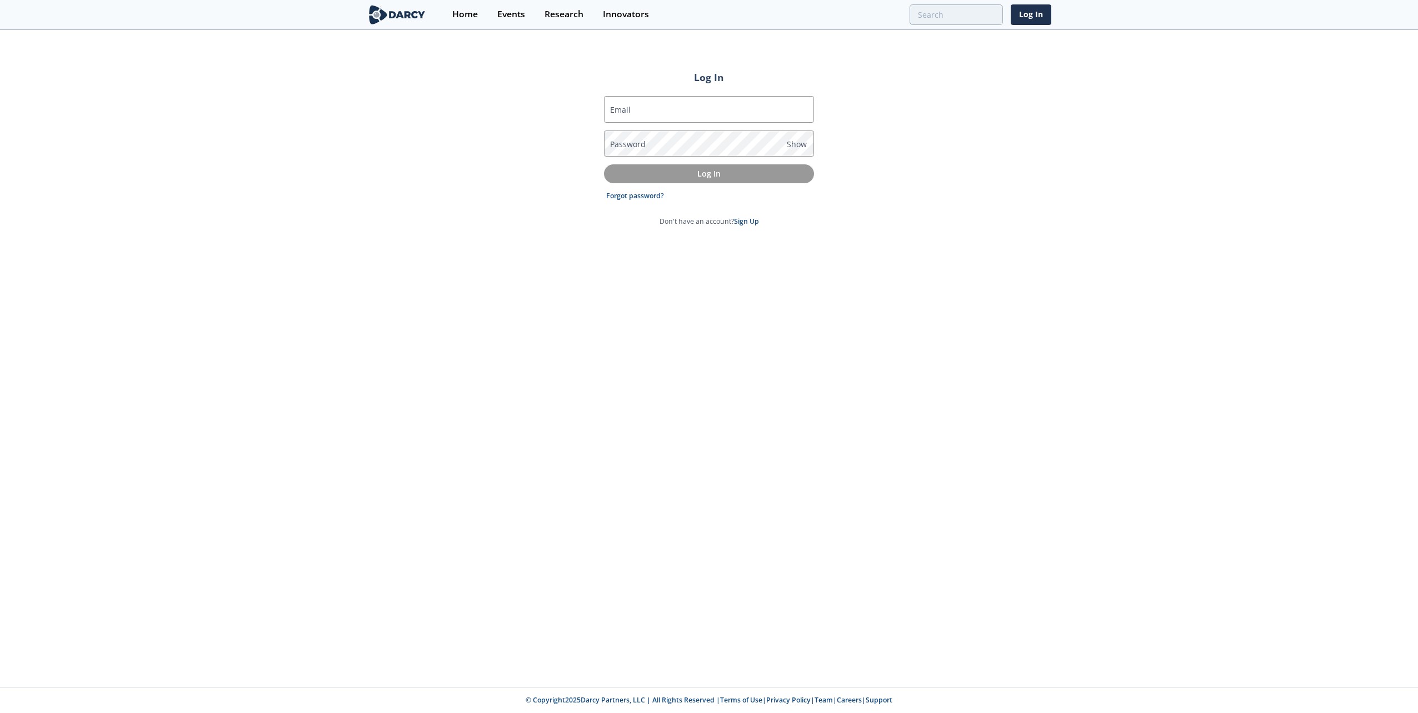 The width and height of the screenshot is (1418, 713). I want to click on input: Advanced Search, so click(956, 14).